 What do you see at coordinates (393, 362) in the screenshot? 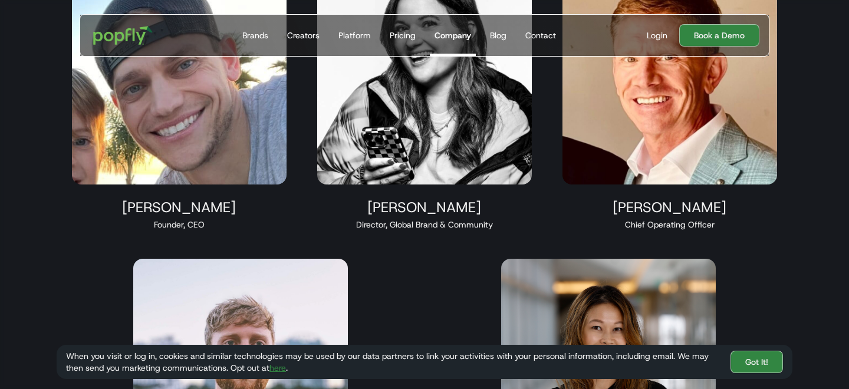
I see `div: When you visit or log in, cookies and similar technologies may be used by our data partners to li...` at bounding box center [393, 362].